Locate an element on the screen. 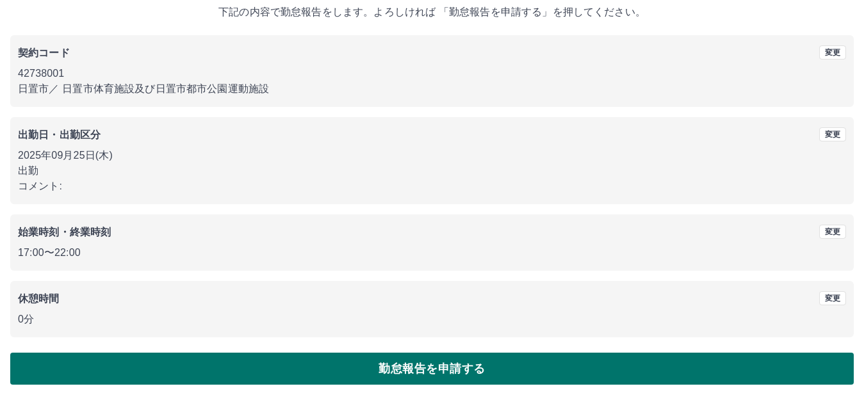  b: 出勤日・出勤区分 is located at coordinates (59, 134).